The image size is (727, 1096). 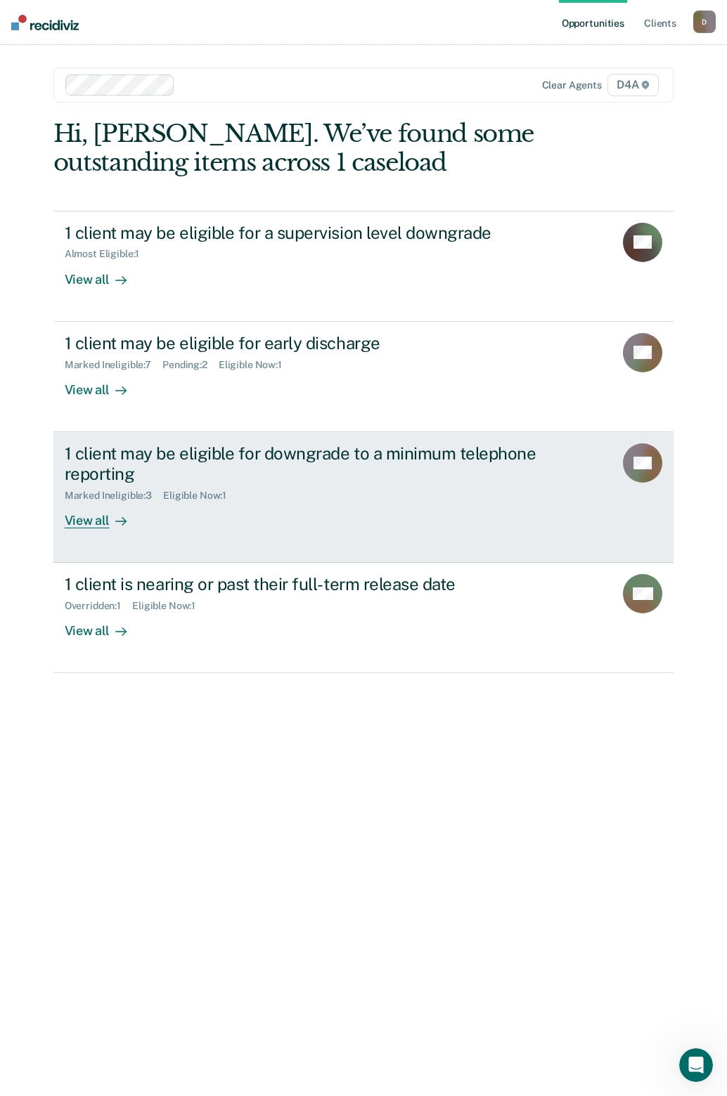 What do you see at coordinates (704, 22) in the screenshot?
I see `button: D` at bounding box center [704, 22].